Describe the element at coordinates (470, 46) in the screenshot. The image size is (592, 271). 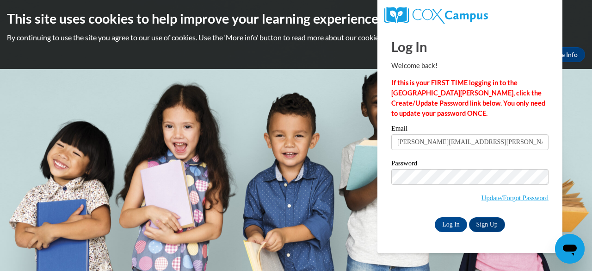
I see `h1: Log In` at that location.